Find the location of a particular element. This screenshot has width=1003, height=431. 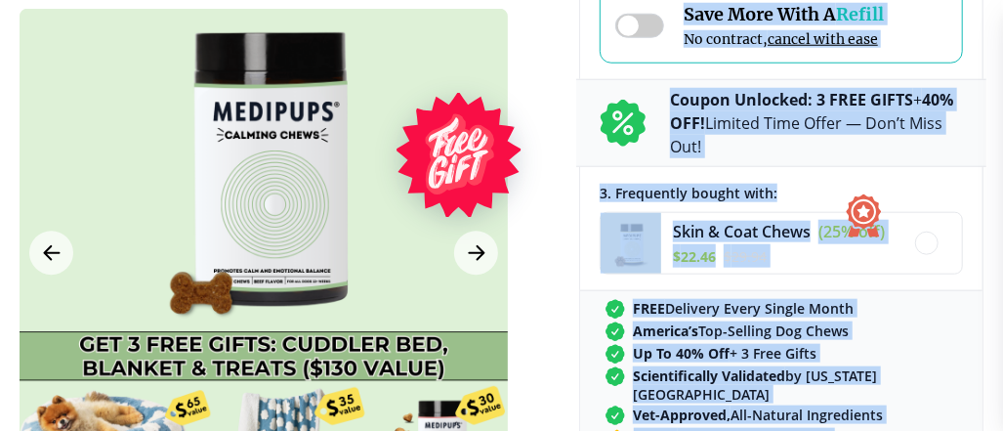

span: Delivery Every Single Month is located at coordinates (743, 308).